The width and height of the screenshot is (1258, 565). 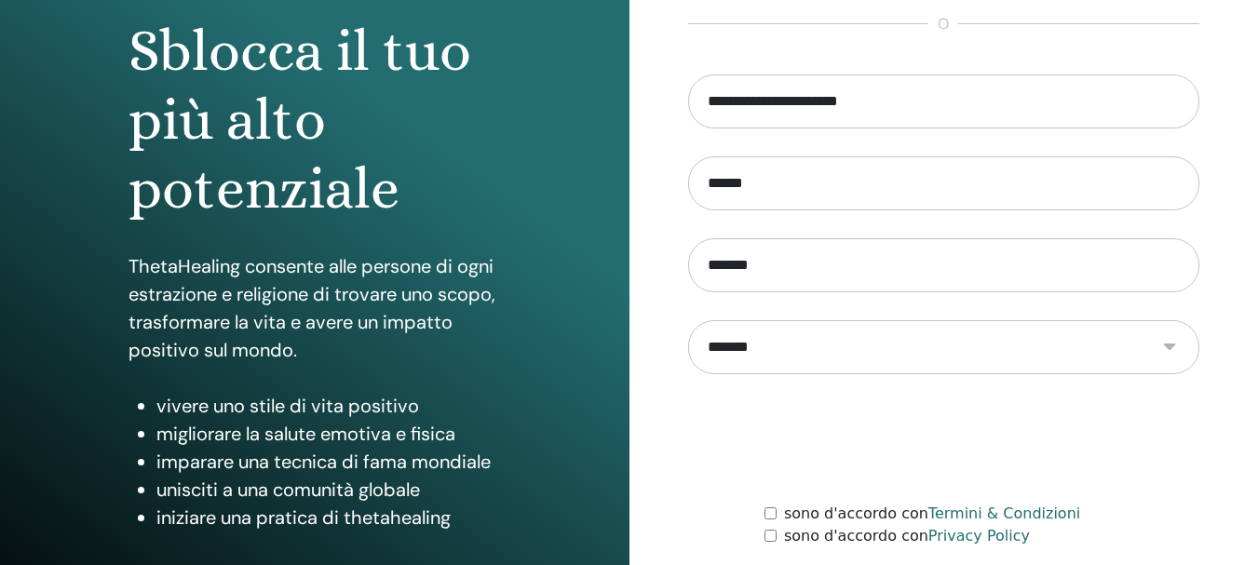 What do you see at coordinates (1004, 513) in the screenshot?
I see `a: Termini & Condizioni` at bounding box center [1004, 513].